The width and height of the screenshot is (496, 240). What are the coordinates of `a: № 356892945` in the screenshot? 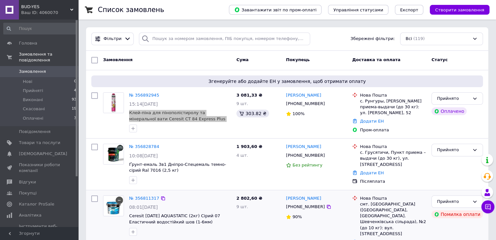 It's located at (144, 95).